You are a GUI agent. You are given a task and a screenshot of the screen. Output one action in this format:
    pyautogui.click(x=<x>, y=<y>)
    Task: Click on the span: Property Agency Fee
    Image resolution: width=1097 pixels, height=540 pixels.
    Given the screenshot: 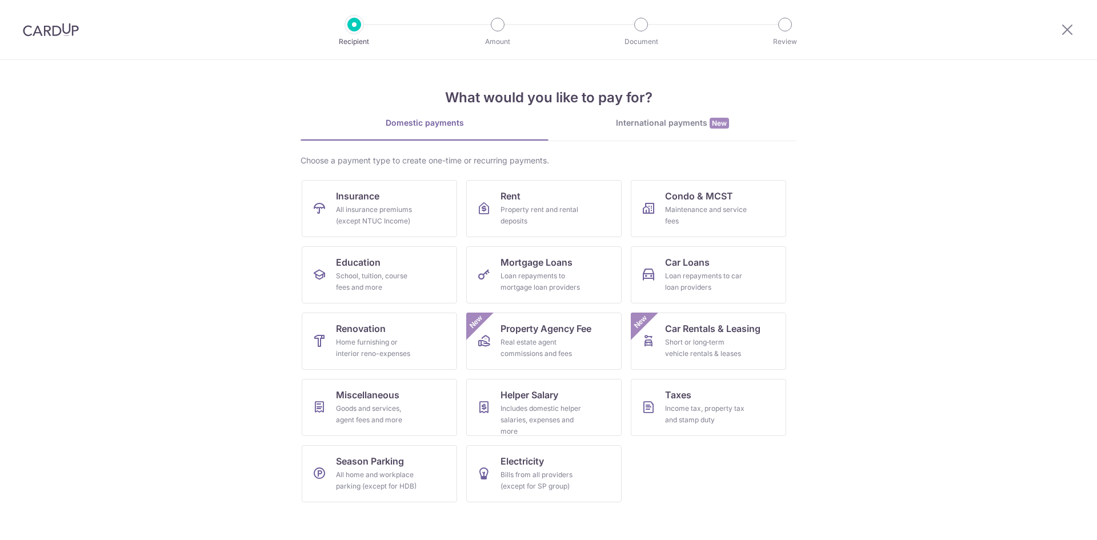 What is the action you would take?
    pyautogui.click(x=546, y=329)
    